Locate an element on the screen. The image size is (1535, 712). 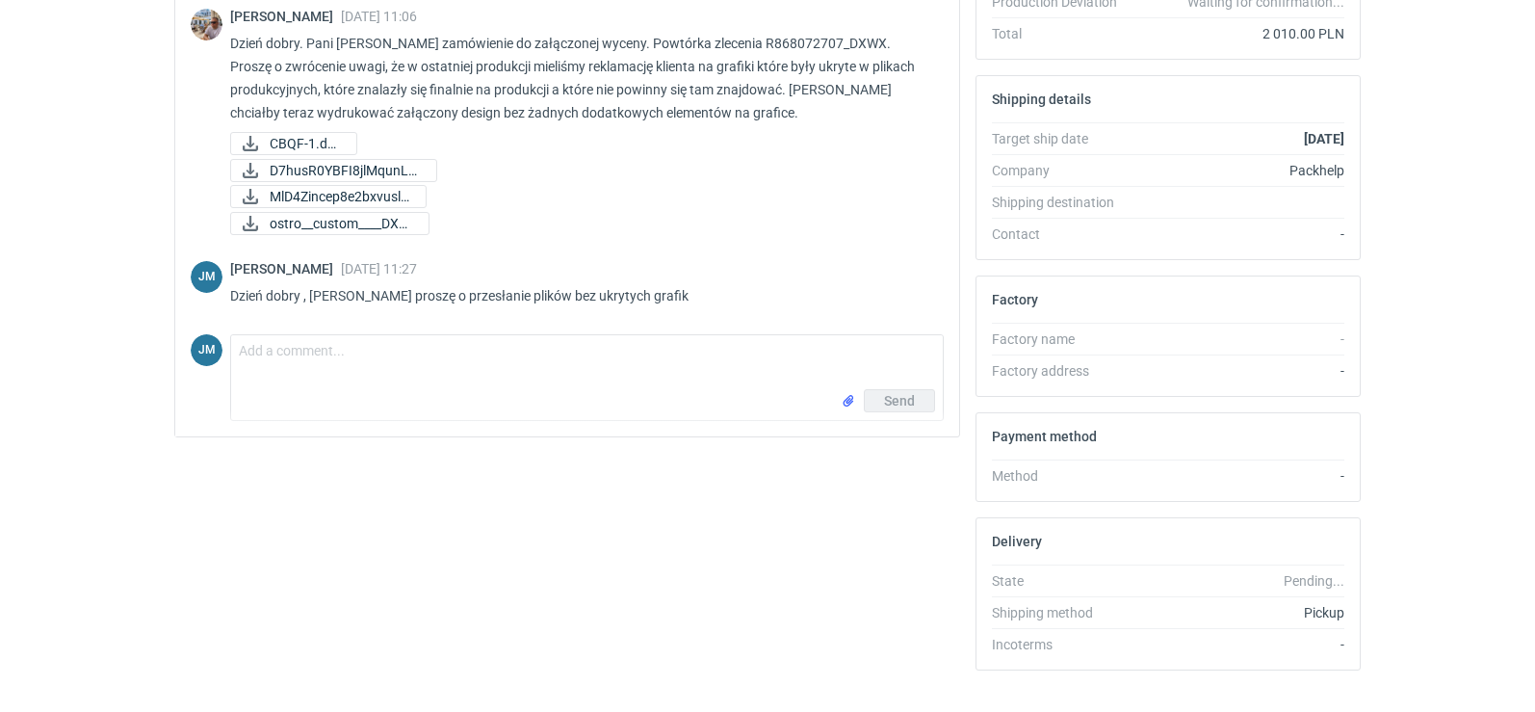
div: Michał Palasek is located at coordinates (206, 24).